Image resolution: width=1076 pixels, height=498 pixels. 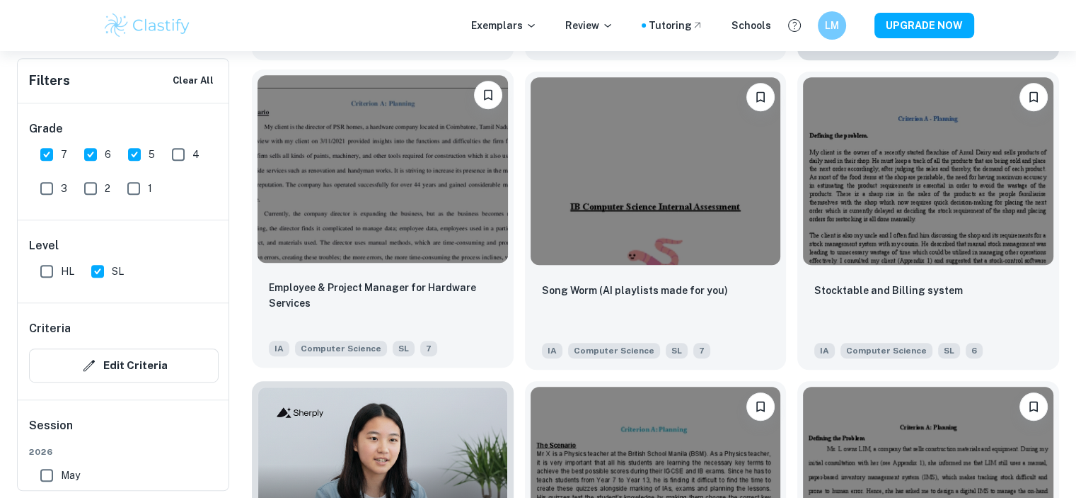 What do you see at coordinates (67, 271) in the screenshot?
I see `span: HL` at bounding box center [67, 271].